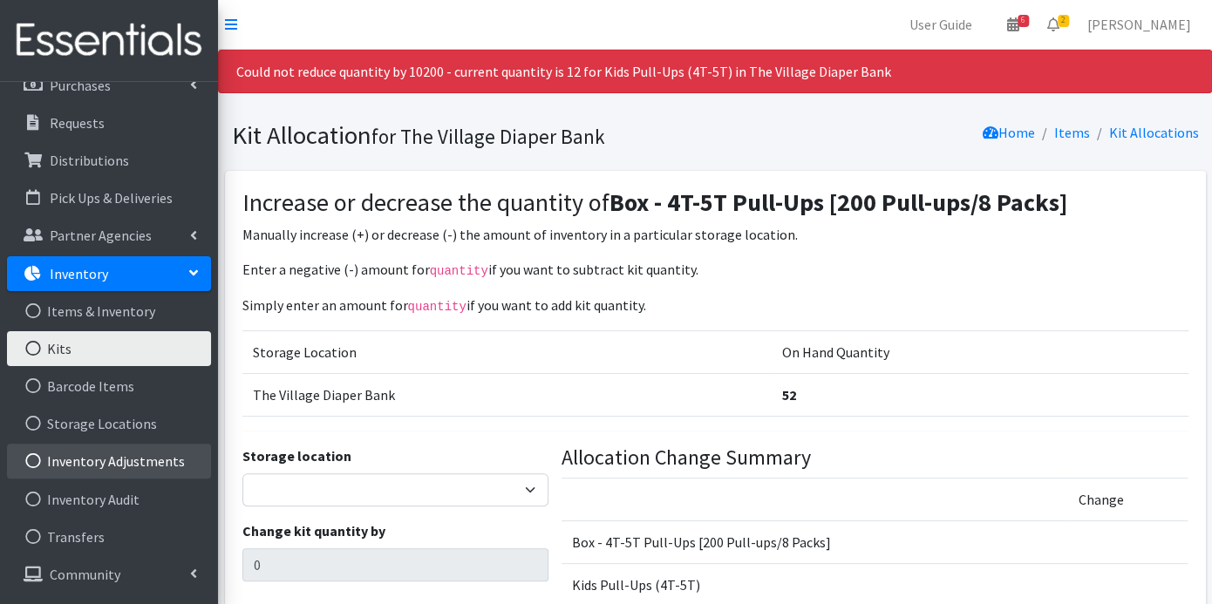 This screenshot has width=1212, height=604. What do you see at coordinates (507, 352) in the screenshot?
I see `td: Storage Location` at bounding box center [507, 352].